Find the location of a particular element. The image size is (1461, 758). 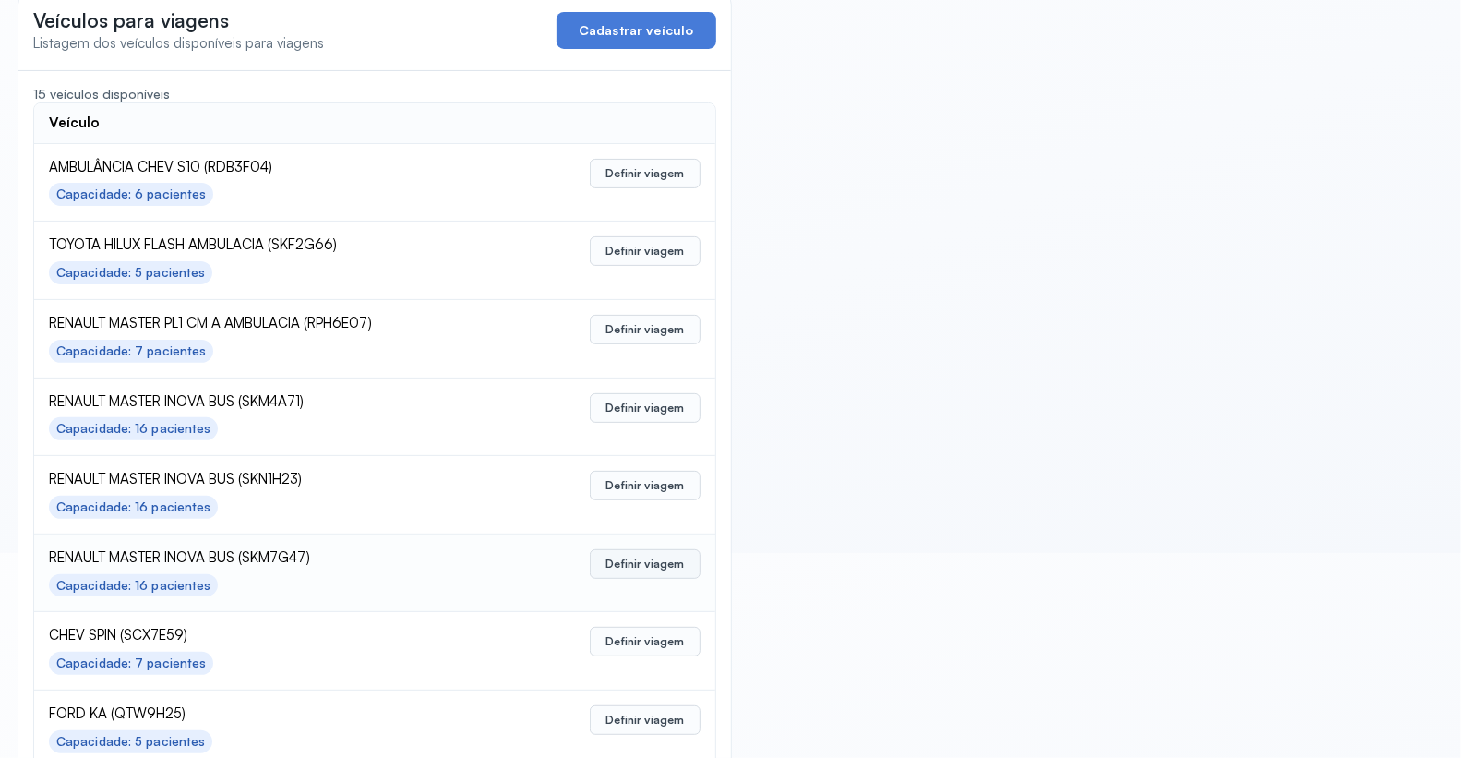

div: 15 veículos disponíveis is located at coordinates (375, 94).